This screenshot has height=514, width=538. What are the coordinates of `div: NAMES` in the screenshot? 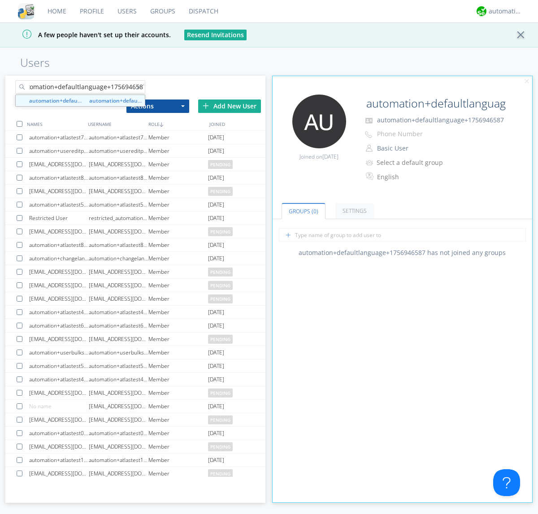 It's located at (55, 124).